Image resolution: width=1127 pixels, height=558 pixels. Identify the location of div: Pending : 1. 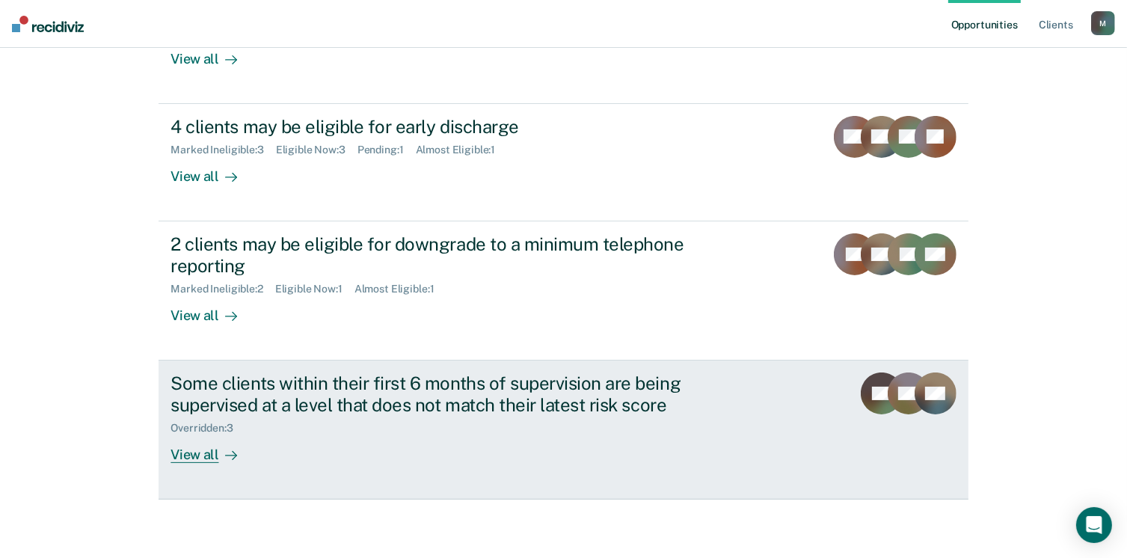
(387, 150).